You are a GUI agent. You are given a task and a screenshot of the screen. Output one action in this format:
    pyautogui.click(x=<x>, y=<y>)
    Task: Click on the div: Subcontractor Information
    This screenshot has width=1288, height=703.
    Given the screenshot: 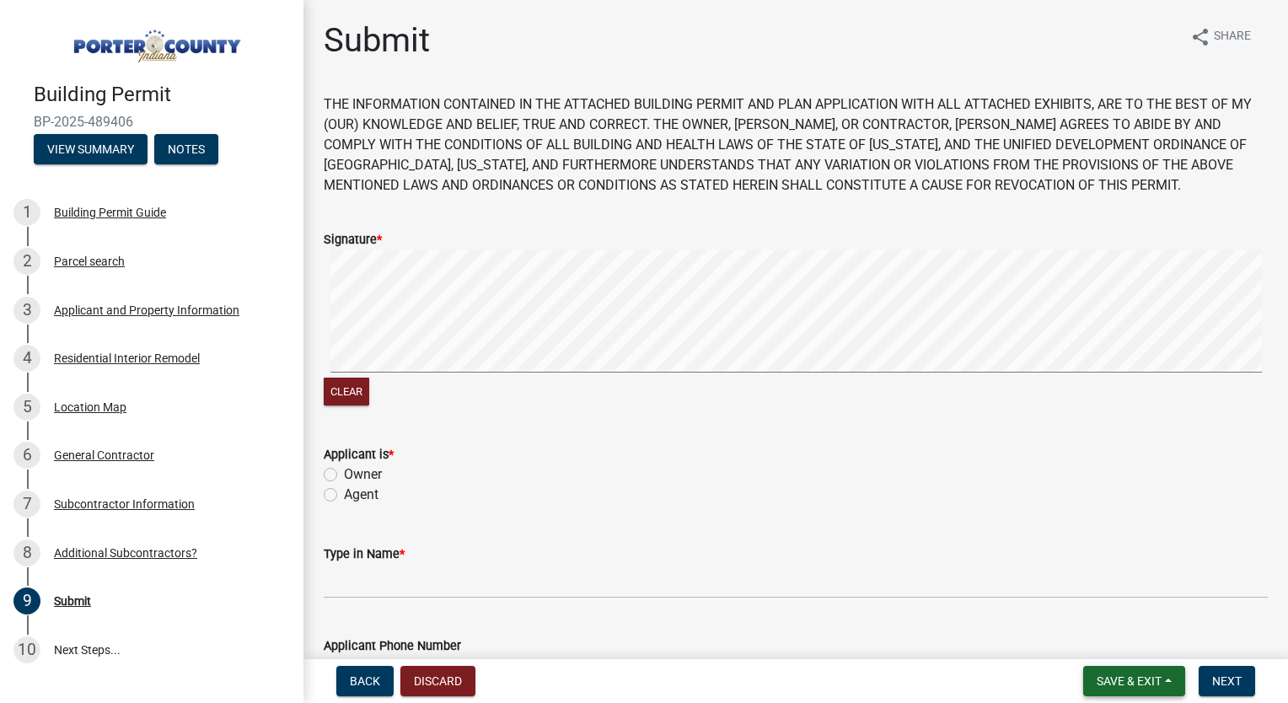 What is the action you would take?
    pyautogui.click(x=124, y=504)
    